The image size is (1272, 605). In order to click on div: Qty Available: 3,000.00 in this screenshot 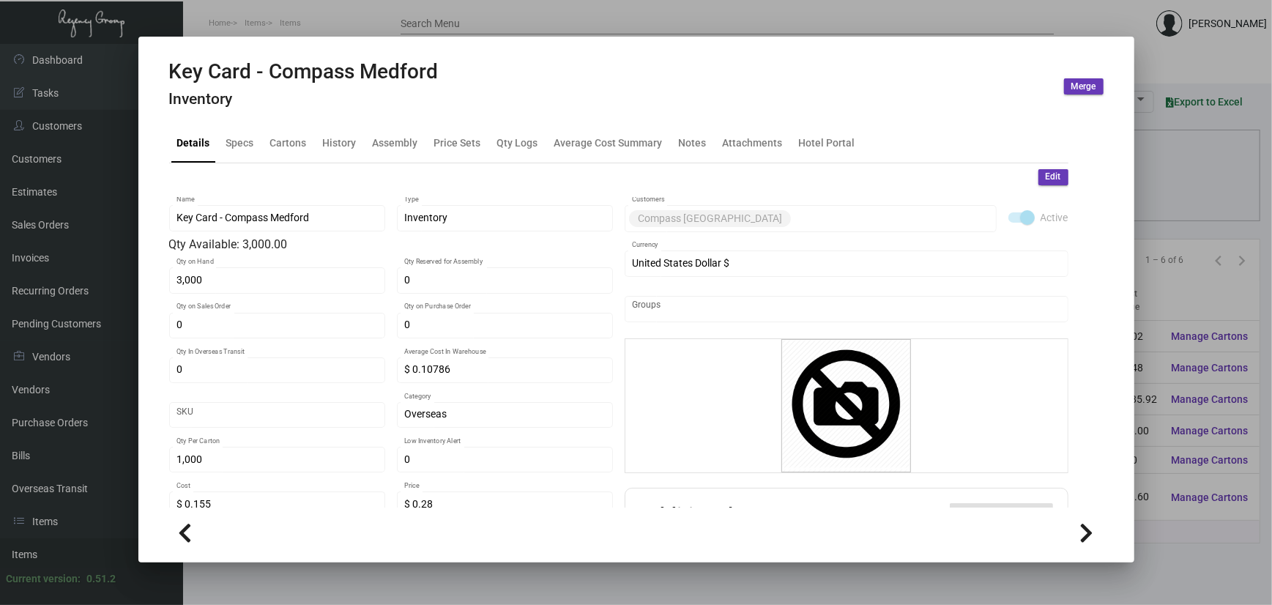, I will do `click(391, 245)`.